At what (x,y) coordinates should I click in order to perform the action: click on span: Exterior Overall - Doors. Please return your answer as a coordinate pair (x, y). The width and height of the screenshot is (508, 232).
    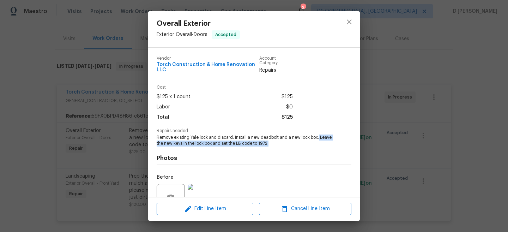
    Looking at the image, I should click on (182, 35).